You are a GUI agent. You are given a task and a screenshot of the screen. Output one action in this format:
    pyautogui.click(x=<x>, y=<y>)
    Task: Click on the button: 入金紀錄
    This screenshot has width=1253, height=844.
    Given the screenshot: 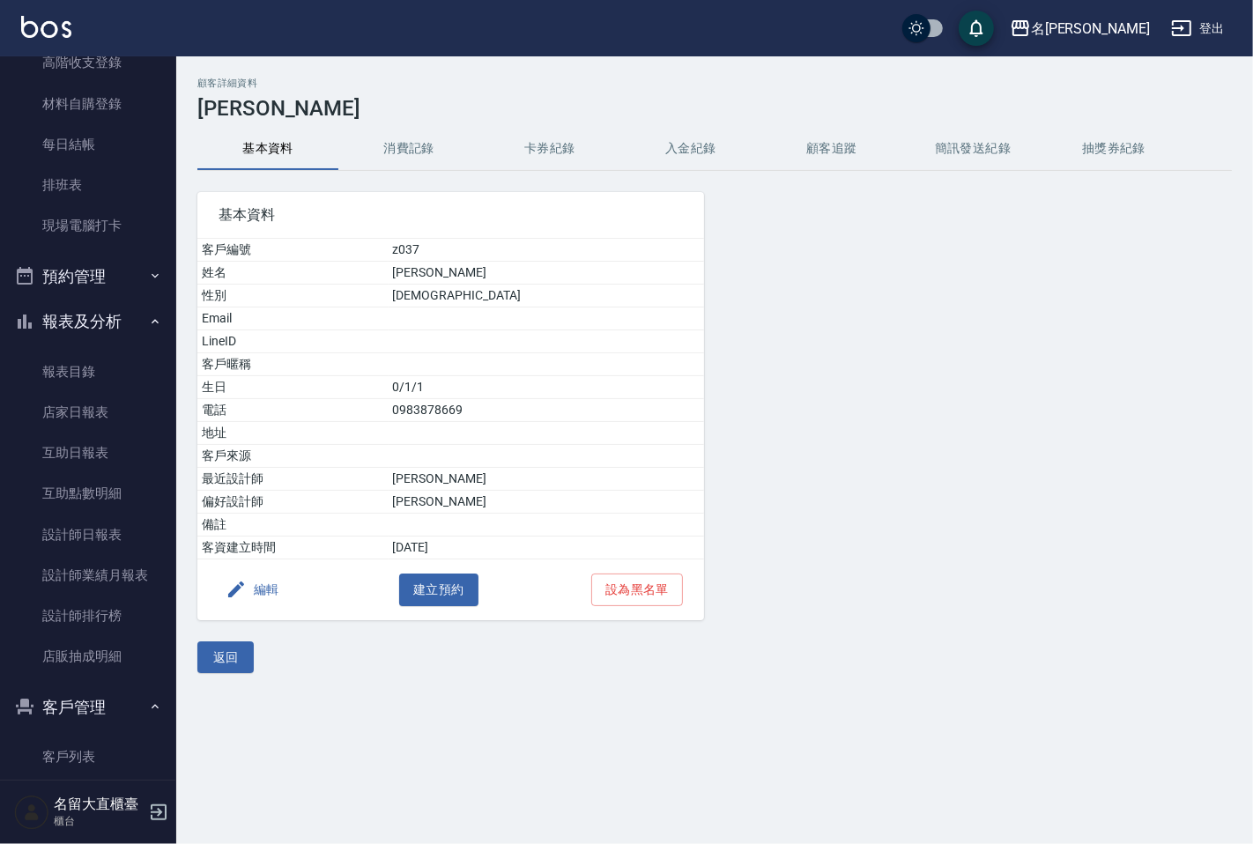 What is the action you would take?
    pyautogui.click(x=691, y=149)
    